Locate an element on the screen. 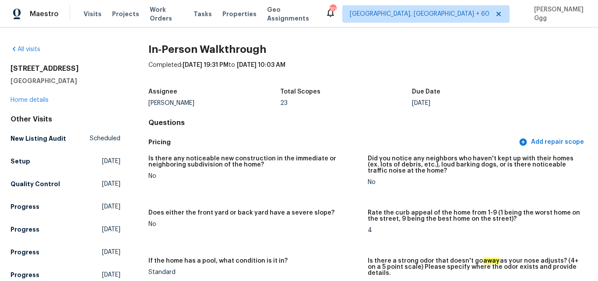  span: Visits is located at coordinates (92, 14).